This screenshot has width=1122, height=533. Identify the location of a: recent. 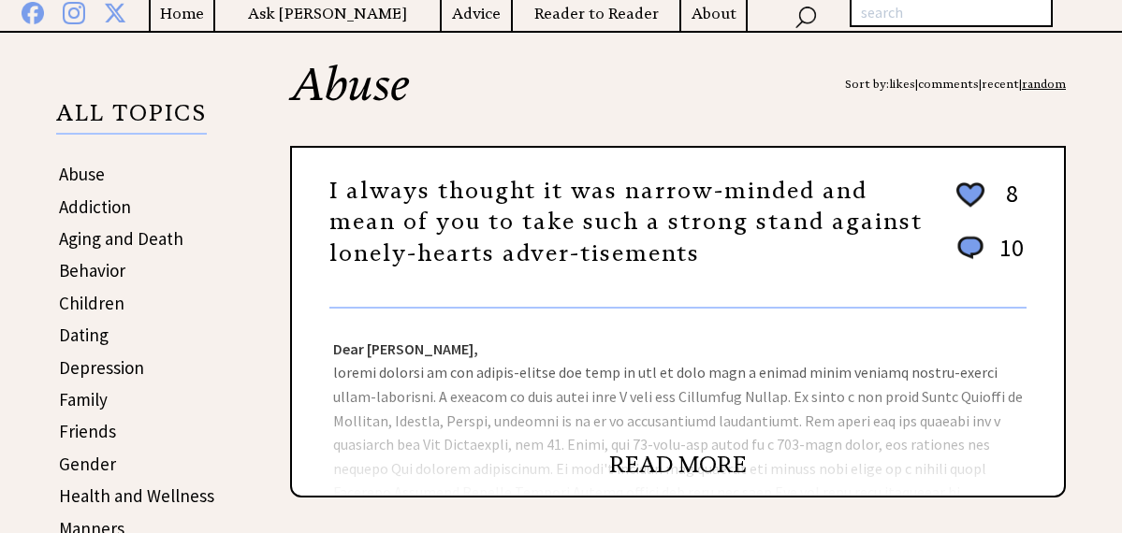
(1000, 83).